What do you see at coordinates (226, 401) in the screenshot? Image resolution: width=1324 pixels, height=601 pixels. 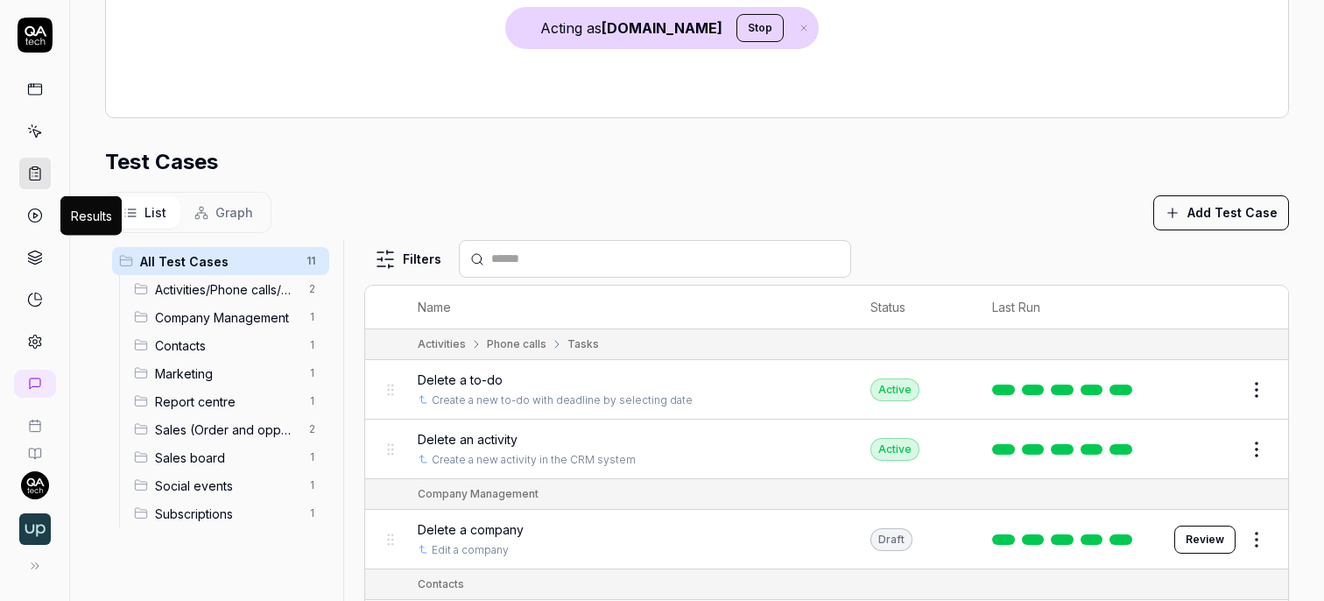 I see `span: Report centre` at bounding box center [226, 401].